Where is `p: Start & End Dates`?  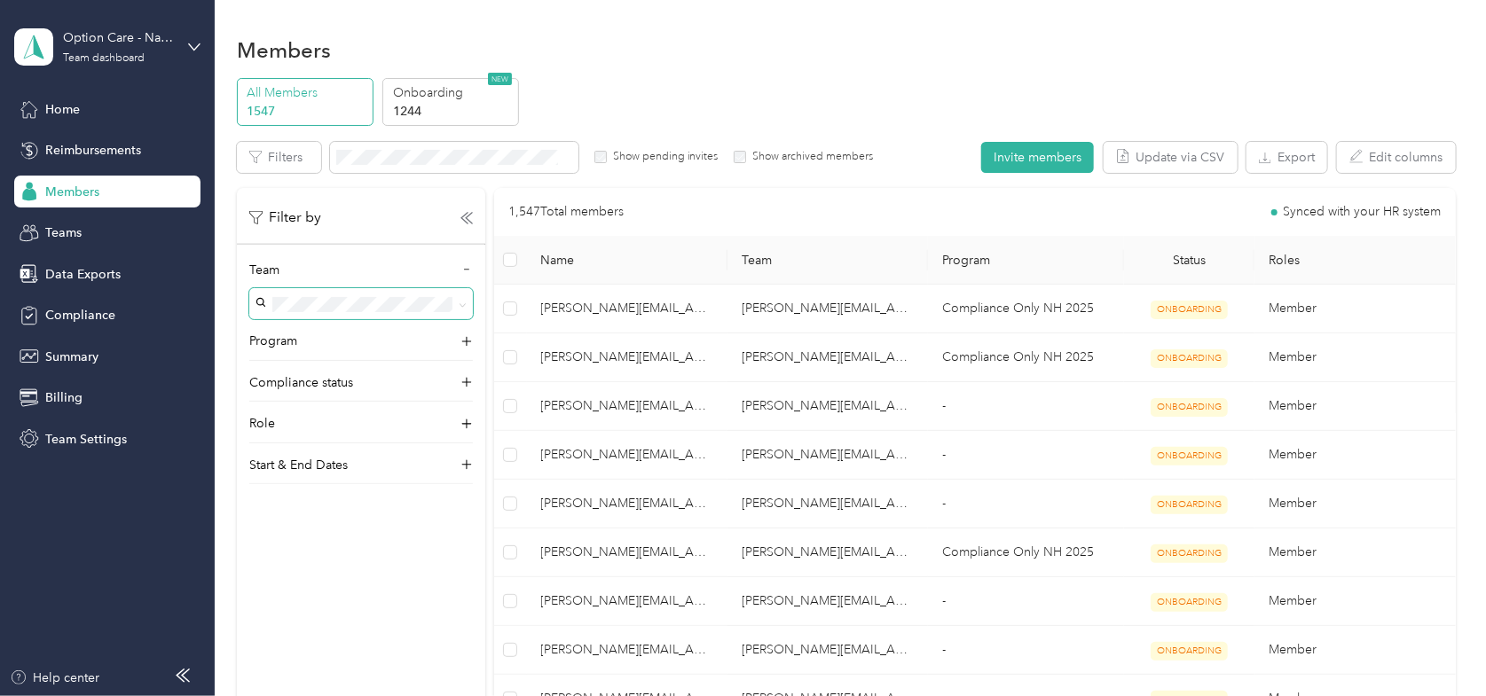
p: Start & End Dates is located at coordinates (298, 465).